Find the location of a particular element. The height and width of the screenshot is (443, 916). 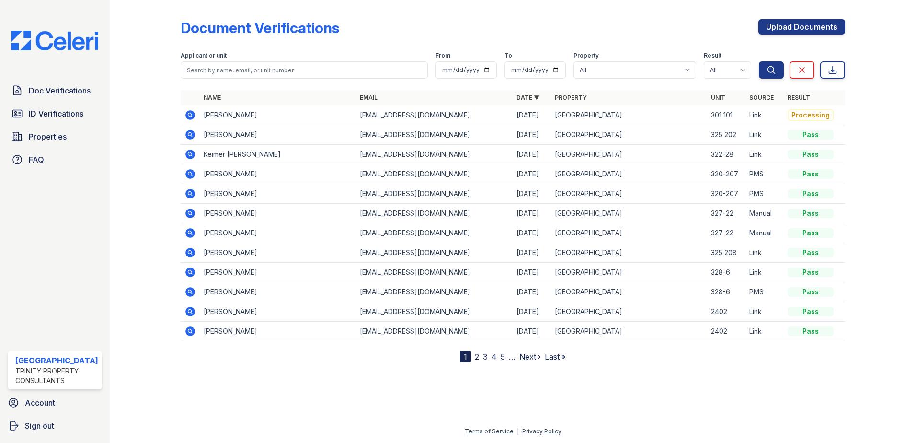

span: Properties is located at coordinates (47, 136).